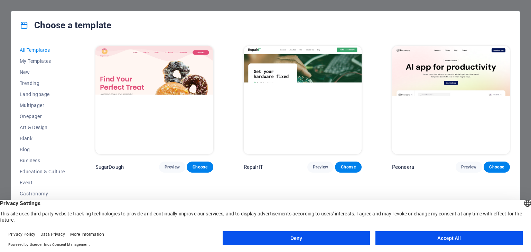 Image resolution: width=531 pixels, height=252 pixels. What do you see at coordinates (403, 167) in the screenshot?
I see `p: Peoneera` at bounding box center [403, 167].